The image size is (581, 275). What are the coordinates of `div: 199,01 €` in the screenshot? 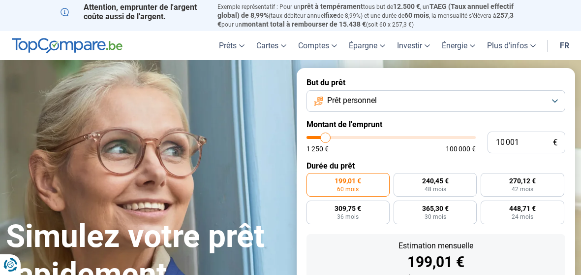 It's located at (436, 262).